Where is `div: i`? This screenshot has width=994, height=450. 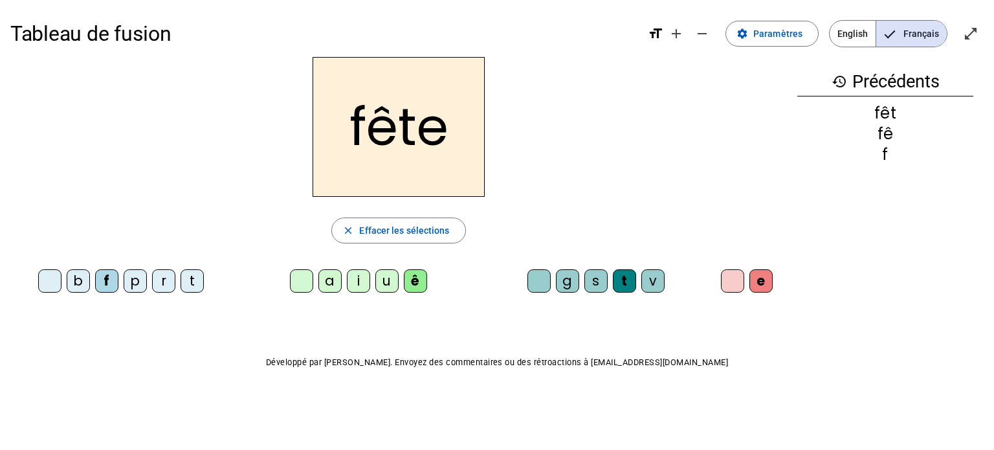
div: i is located at coordinates (358, 281).